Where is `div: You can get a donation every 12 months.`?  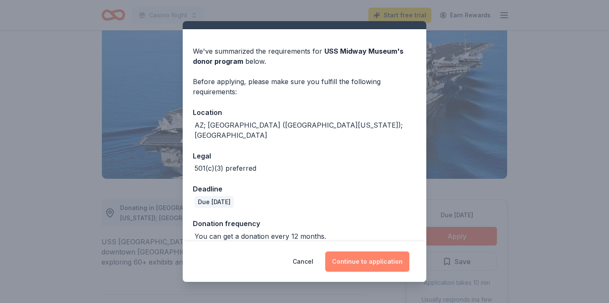 div: You can get a donation every 12 months. is located at coordinates (260, 236).